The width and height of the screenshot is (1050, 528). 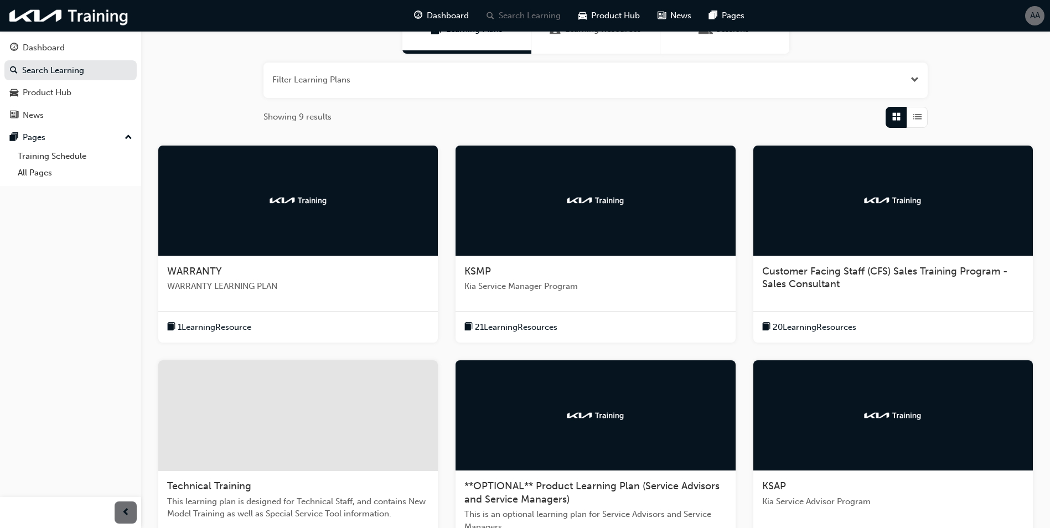 I want to click on span: Product Hub, so click(x=616, y=15).